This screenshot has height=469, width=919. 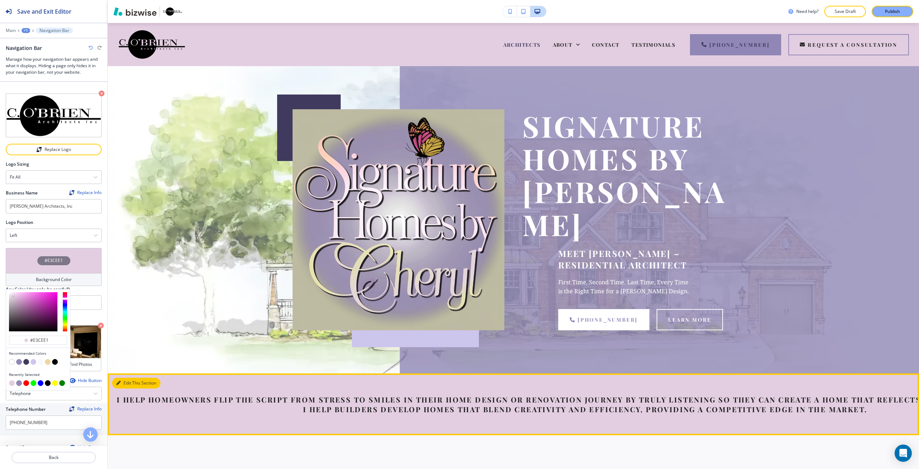 I want to click on h2: Telephone Number, so click(x=25, y=409).